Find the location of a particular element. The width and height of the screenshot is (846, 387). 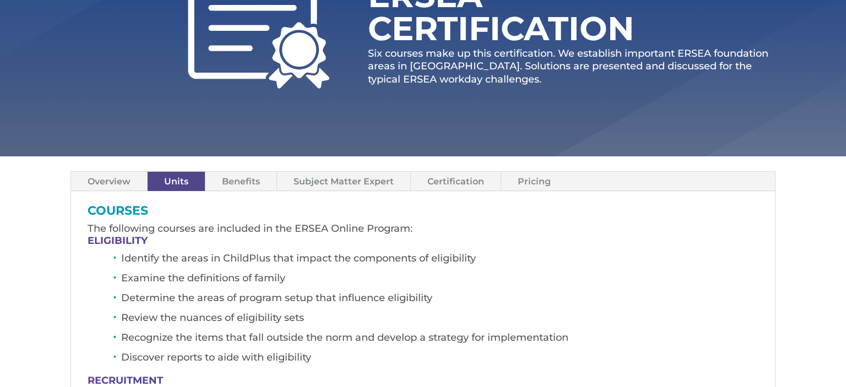

a: Overview is located at coordinates (109, 181).